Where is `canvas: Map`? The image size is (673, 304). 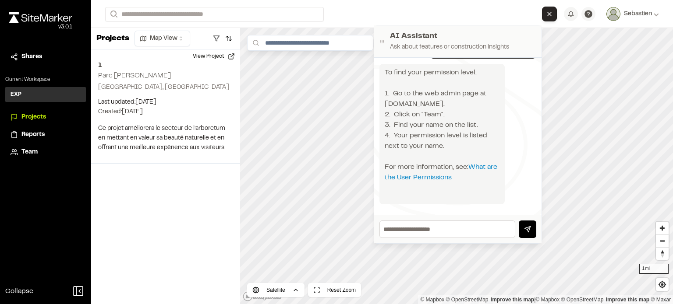
canvas: Map is located at coordinates (456, 166).